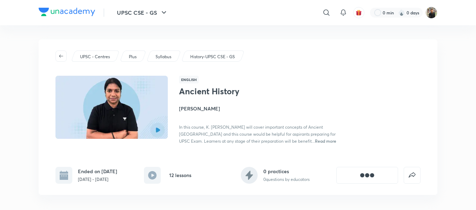  Describe the element at coordinates (359, 13) in the screenshot. I see `img: avatar` at that location.